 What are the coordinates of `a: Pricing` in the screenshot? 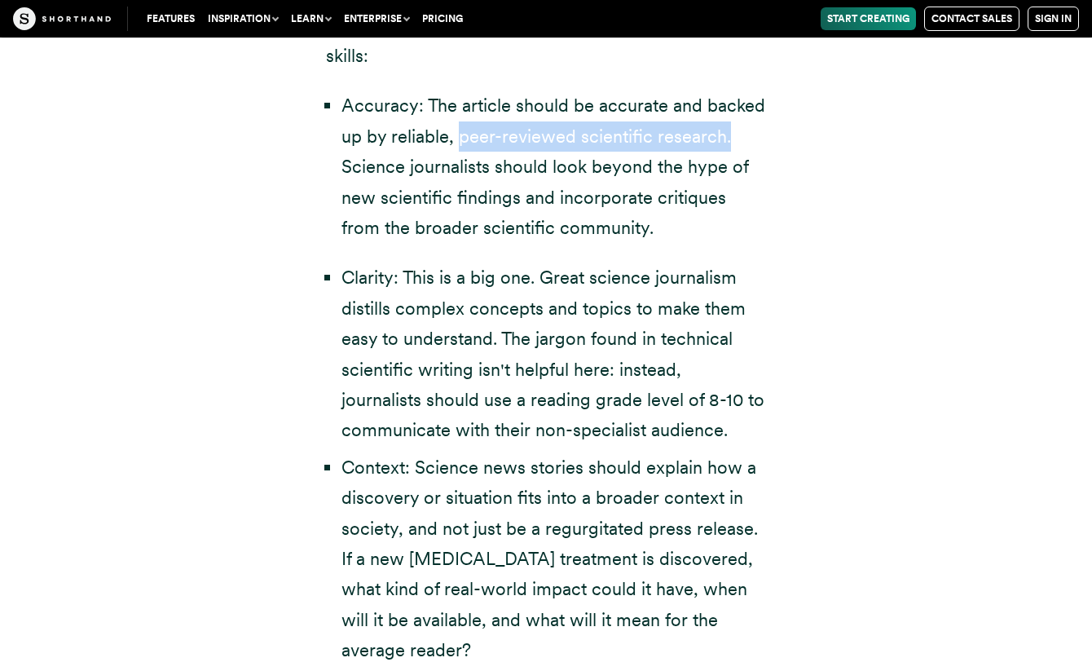 It's located at (443, 19).